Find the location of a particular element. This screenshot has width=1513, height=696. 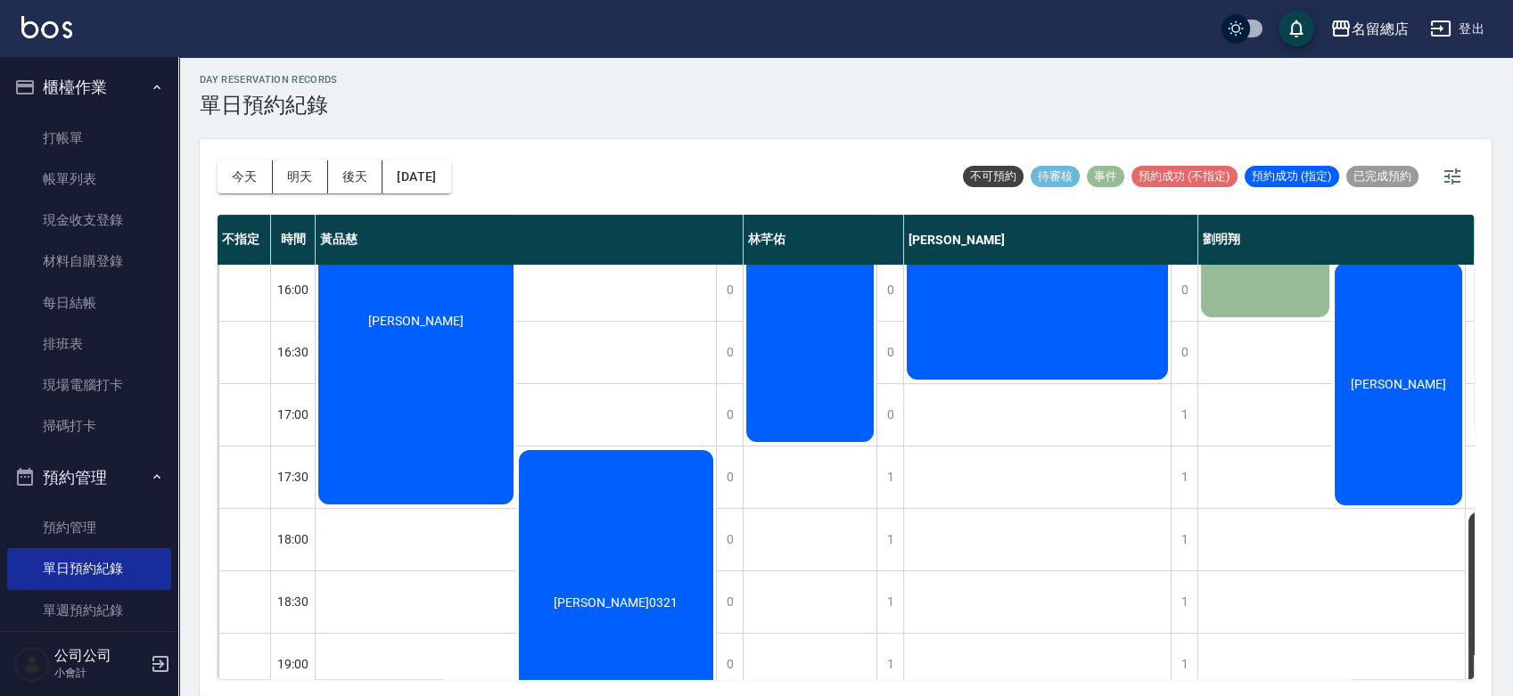

a: 打帳單 is located at coordinates (89, 138).